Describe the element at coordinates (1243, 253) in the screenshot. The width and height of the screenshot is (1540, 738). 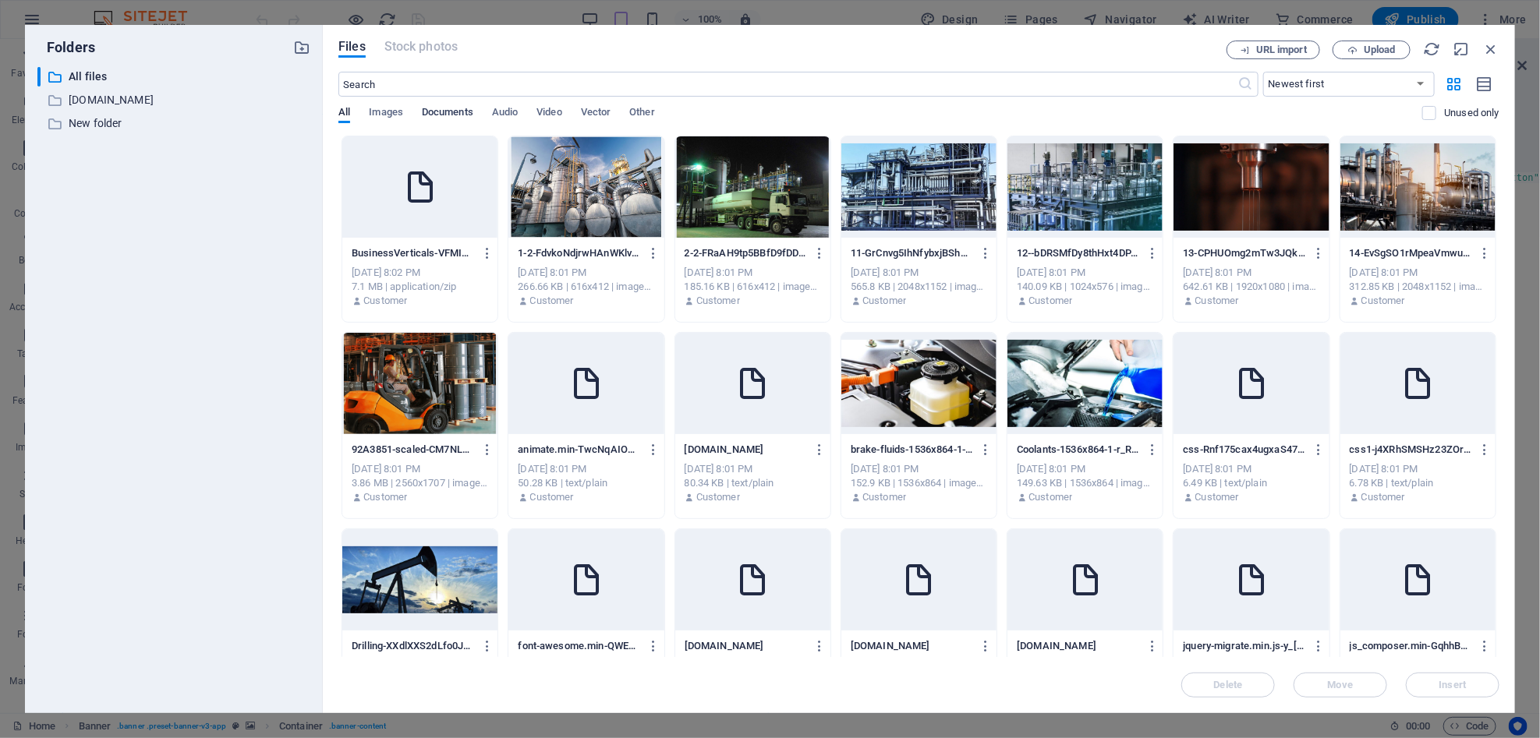
I see `p: 13-CPHUOmg2mTw3JQk30tn9Yg.jpg` at that location.